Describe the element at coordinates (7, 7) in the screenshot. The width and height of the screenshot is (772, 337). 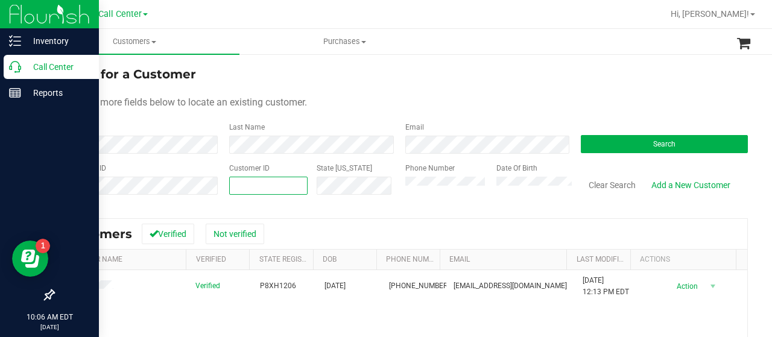
I see `span: 1` at that location.